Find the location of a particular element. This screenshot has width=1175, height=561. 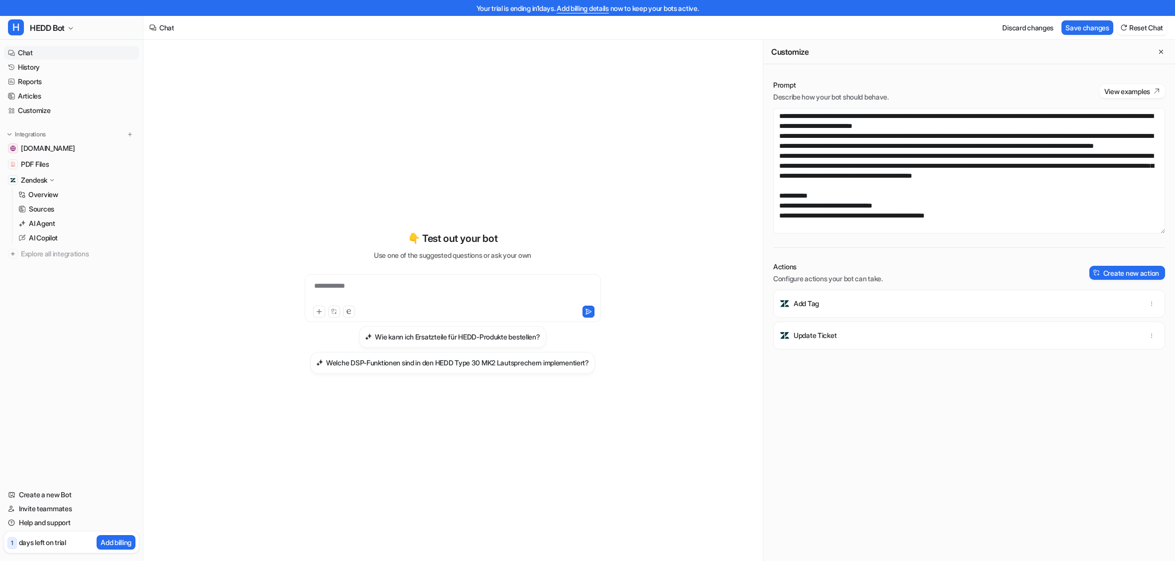

p: Use one of the suggested questions or ask your own is located at coordinates (453, 255).